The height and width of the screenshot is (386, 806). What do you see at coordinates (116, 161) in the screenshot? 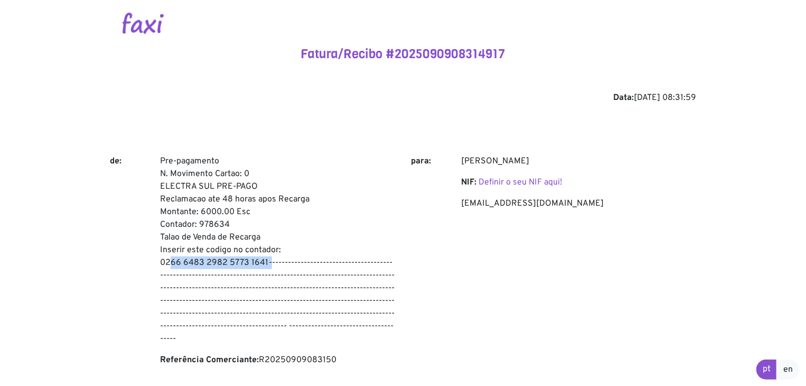
I see `b: de:` at bounding box center [116, 161].